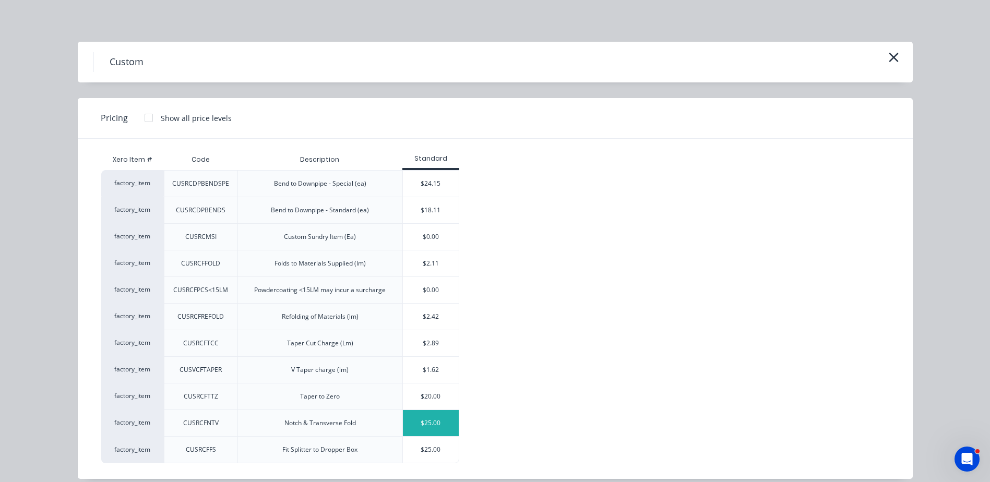  Describe the element at coordinates (200, 264) in the screenshot. I see `div: CUSRCFFOLD` at that location.